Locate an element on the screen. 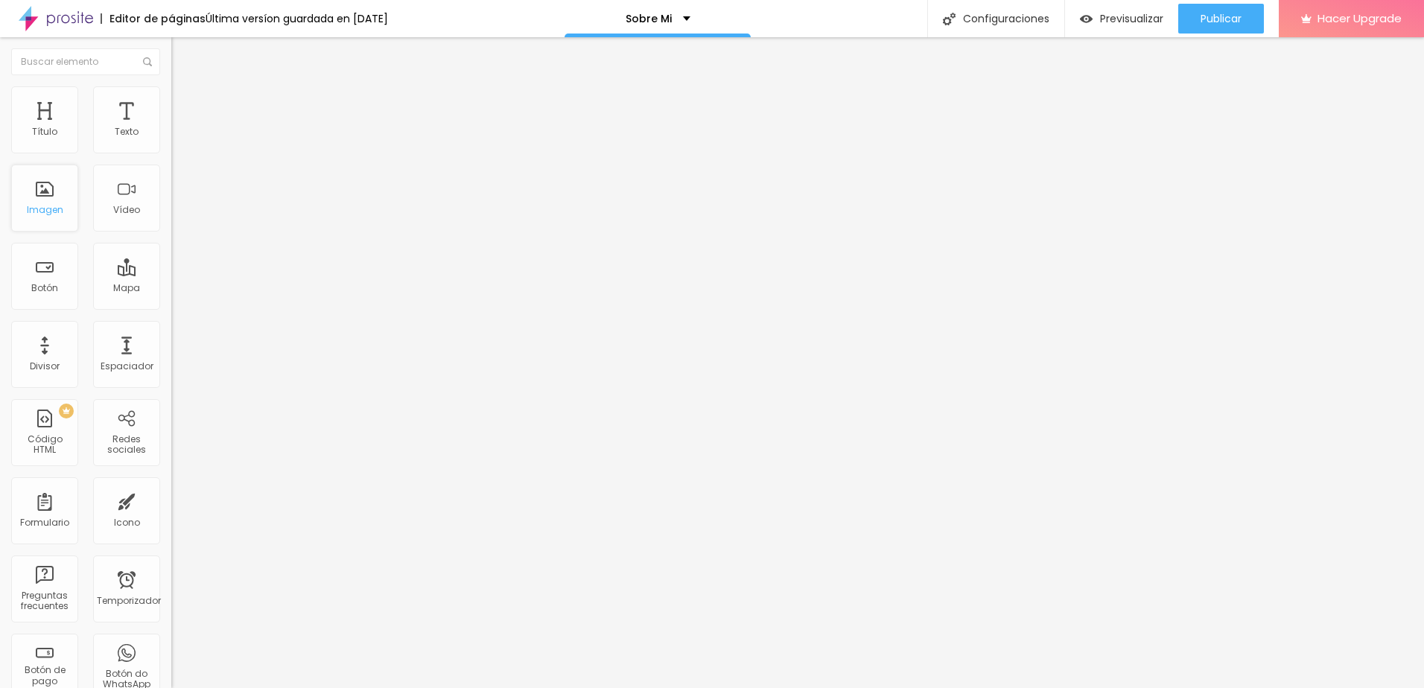 The image size is (1424, 688). div: Título is located at coordinates (45, 132).